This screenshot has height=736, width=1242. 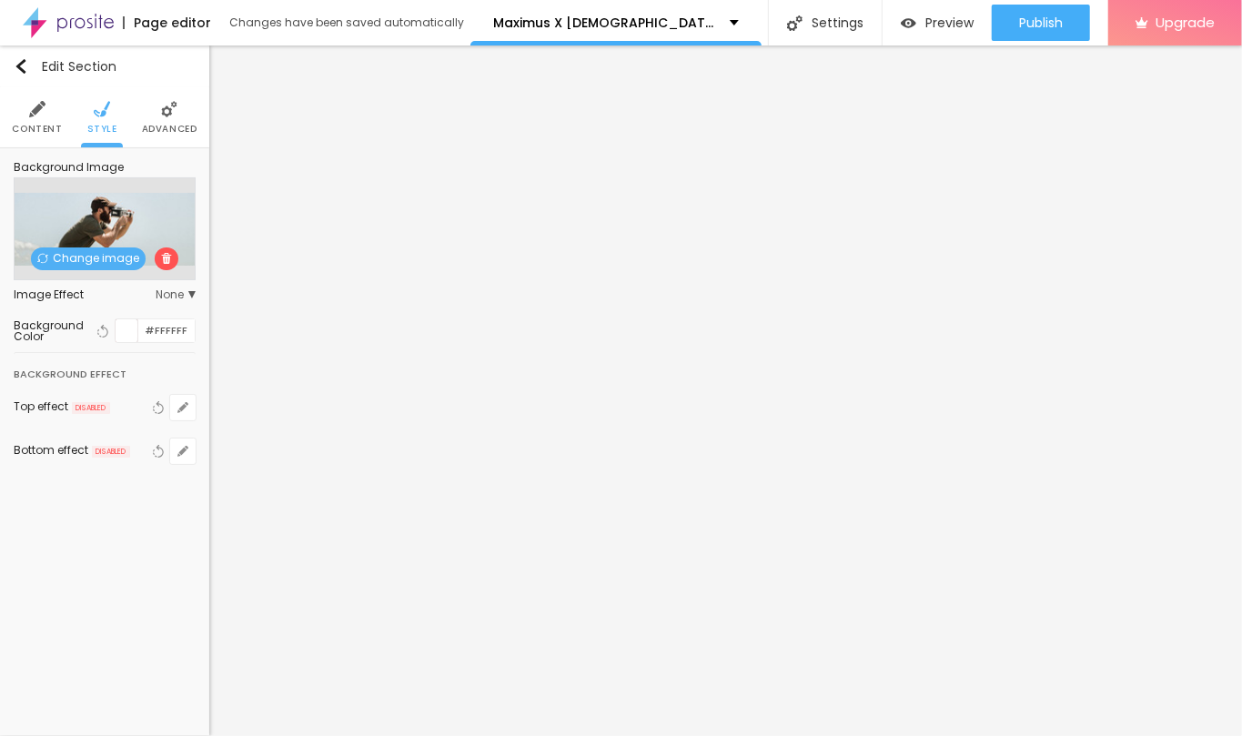 I want to click on span: Preview, so click(x=949, y=23).